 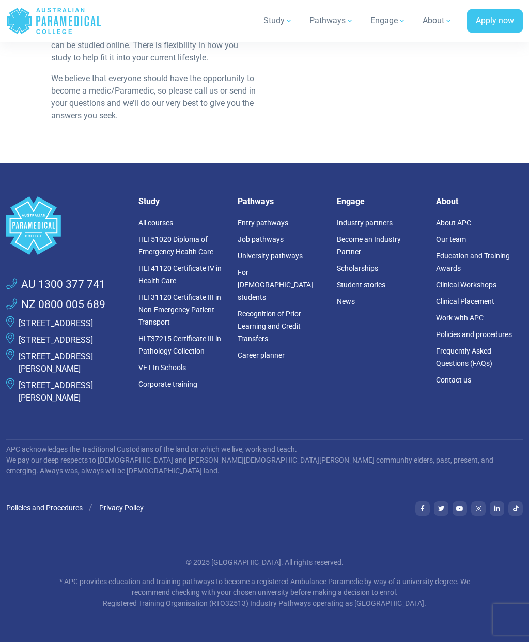 I want to click on a: Scholarships, so click(x=358, y=268).